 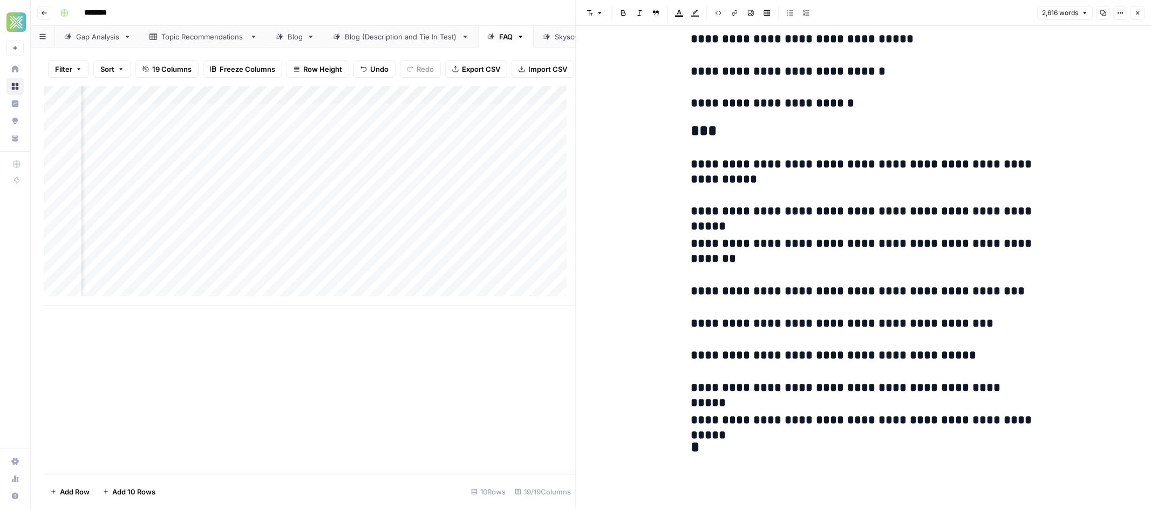 I want to click on a: Your Data, so click(x=15, y=138).